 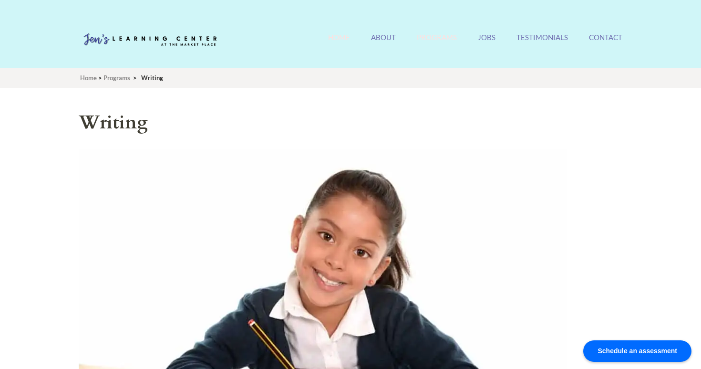 I want to click on span: Programs, so click(x=117, y=78).